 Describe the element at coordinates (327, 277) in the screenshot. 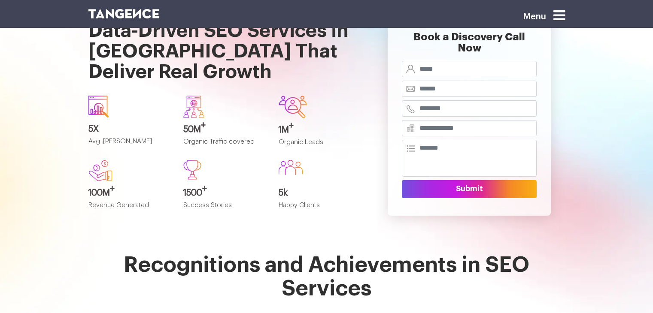

I see `h1: Recognitions and Achievements in SEO Services` at that location.